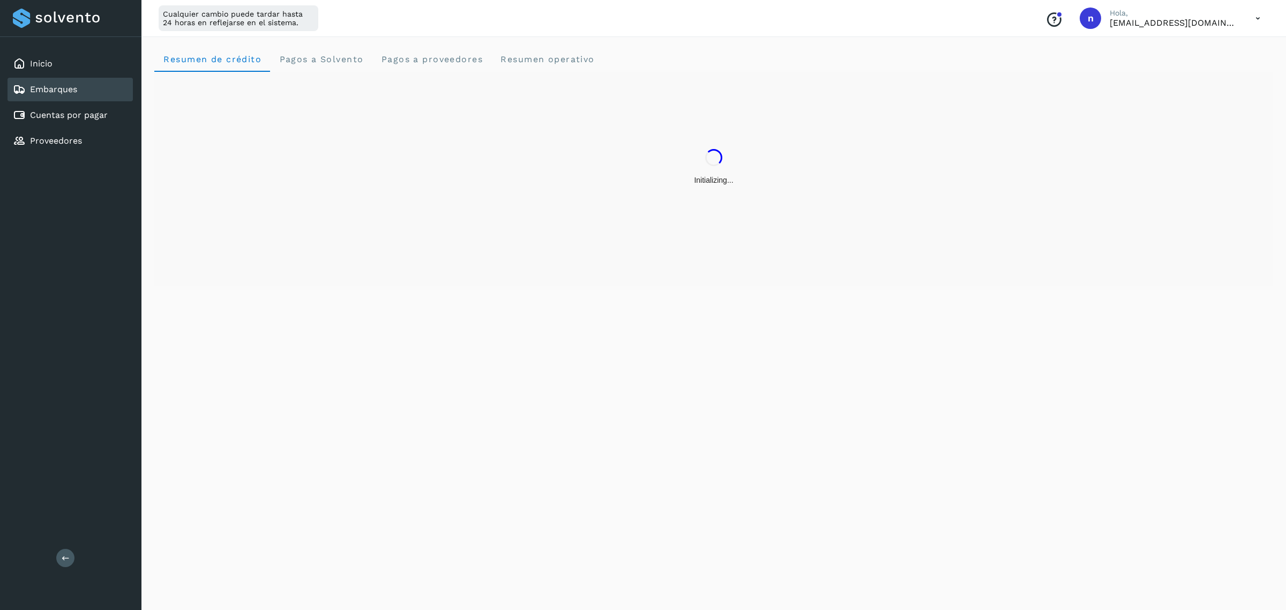  Describe the element at coordinates (54, 89) in the screenshot. I see `a: Embarques` at that location.